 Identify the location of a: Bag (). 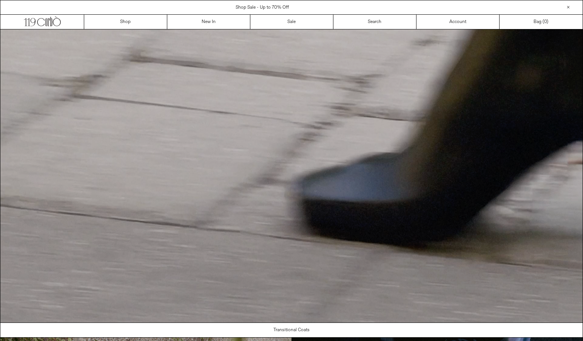
(541, 22).